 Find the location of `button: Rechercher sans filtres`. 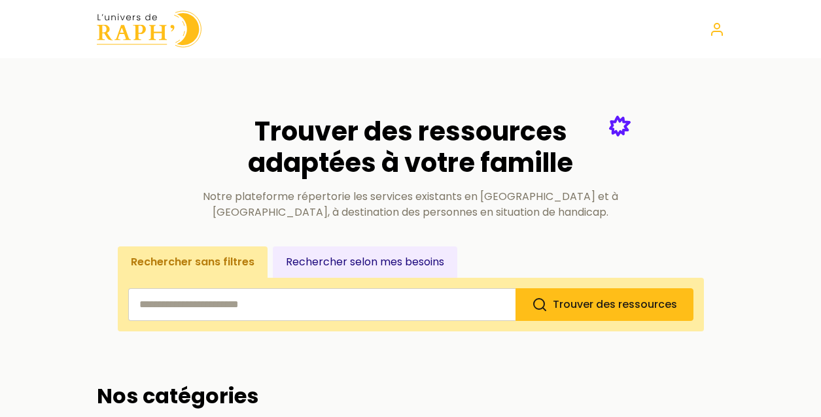

button: Rechercher sans filtres is located at coordinates (192, 262).